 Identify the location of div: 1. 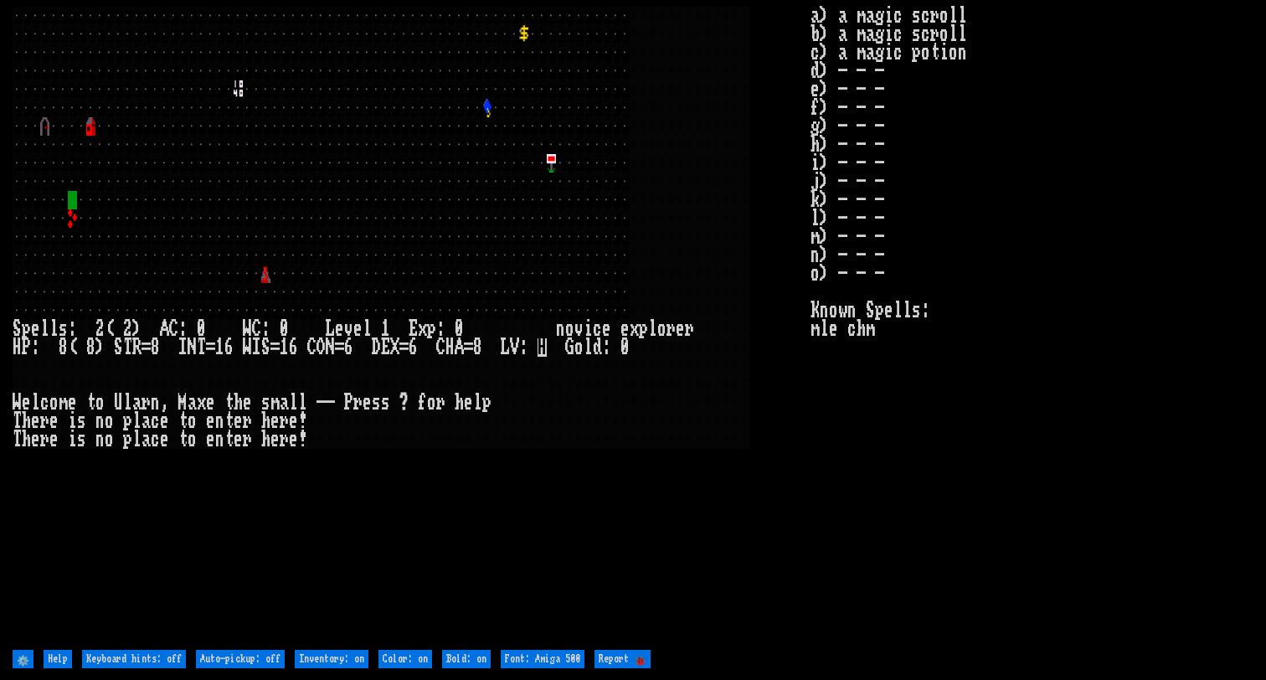
(385, 329).